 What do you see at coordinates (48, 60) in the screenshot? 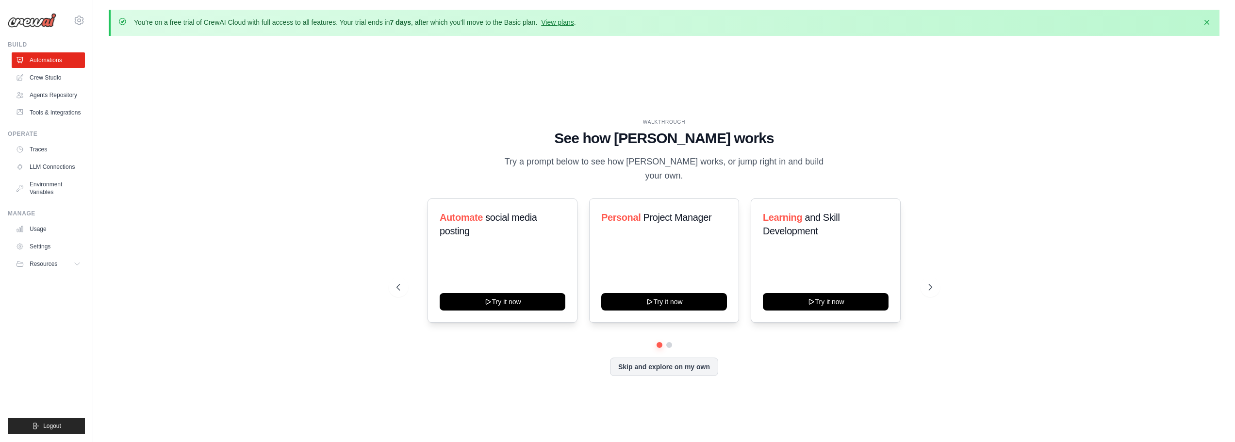
I see `a: Automations` at bounding box center [48, 60].